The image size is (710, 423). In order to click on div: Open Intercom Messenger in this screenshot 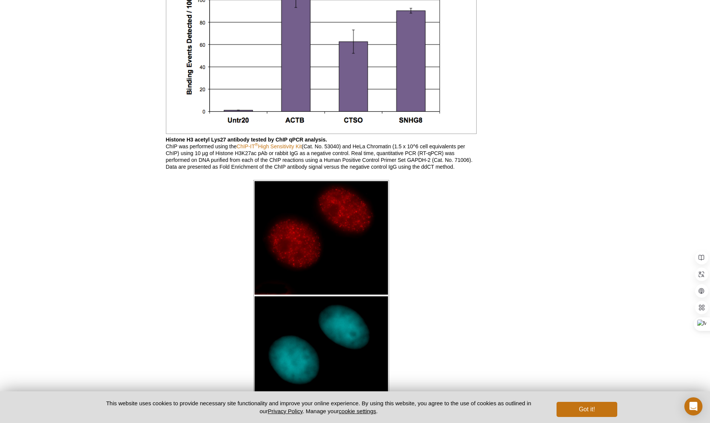, I will do `click(693, 406)`.